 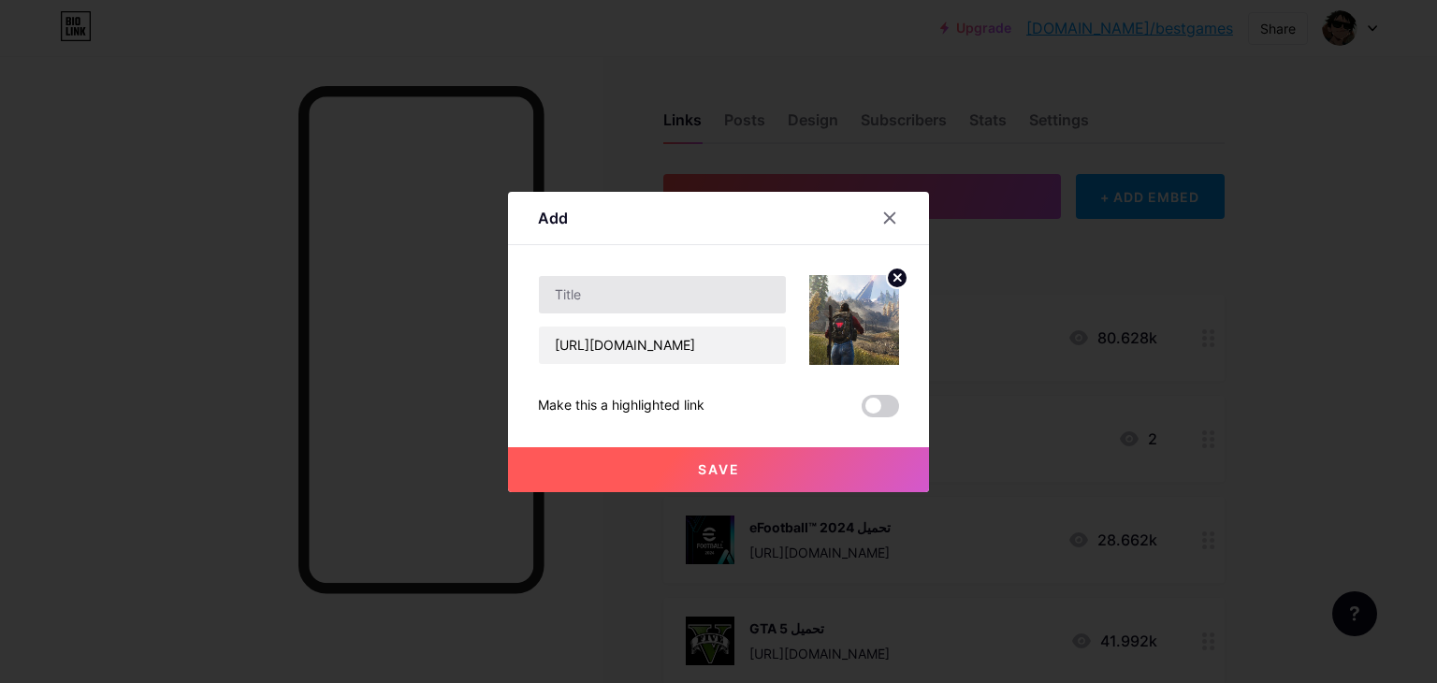 I want to click on div: Add, so click(x=553, y=218).